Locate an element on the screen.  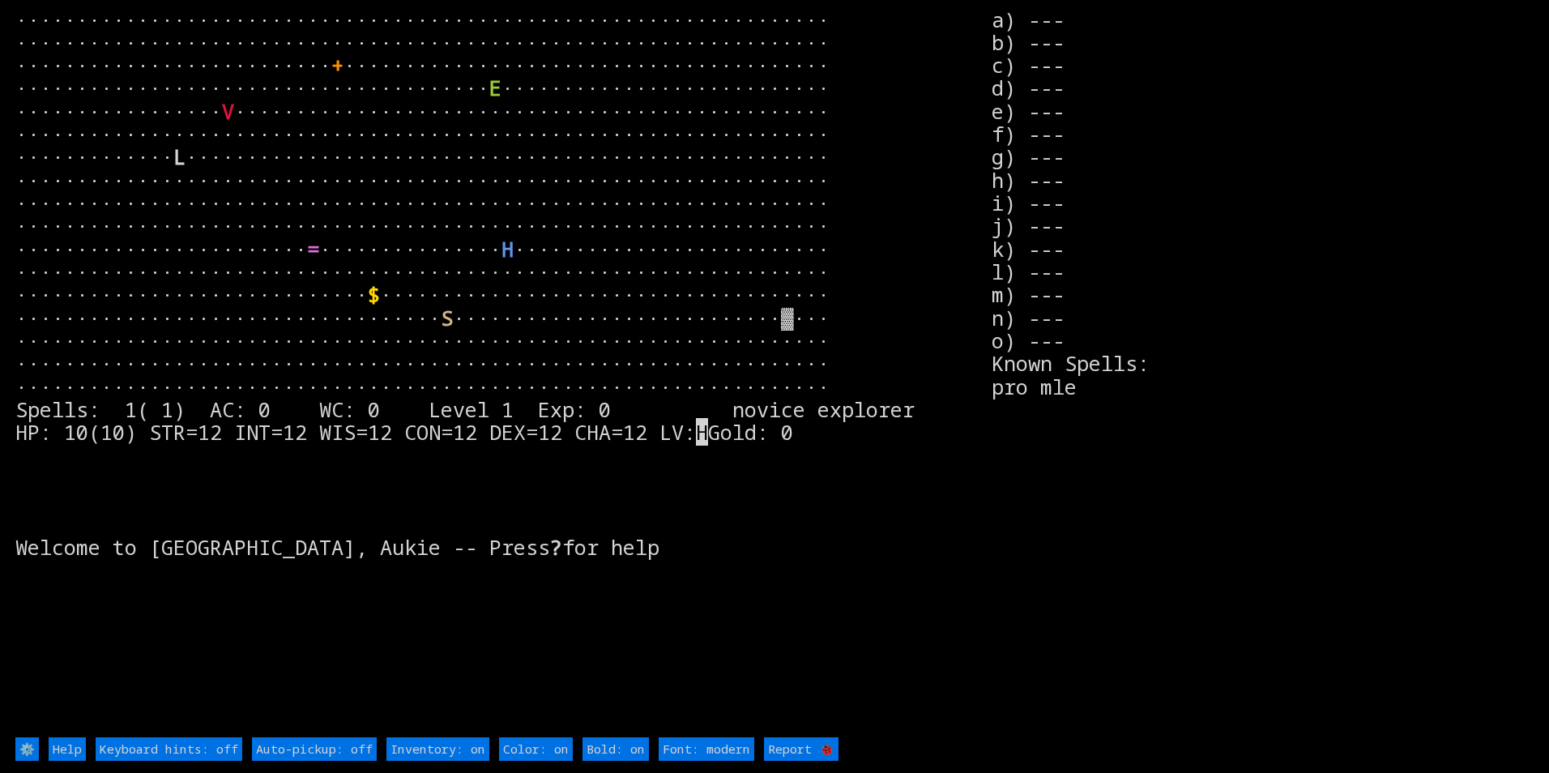
input: Keyboard hints: off is located at coordinates (169, 749).